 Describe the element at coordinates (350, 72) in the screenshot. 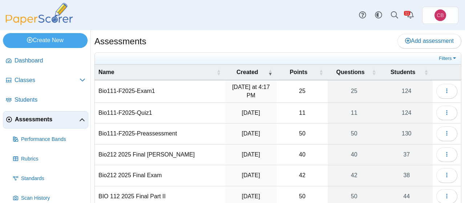

I see `span: Questions` at that location.